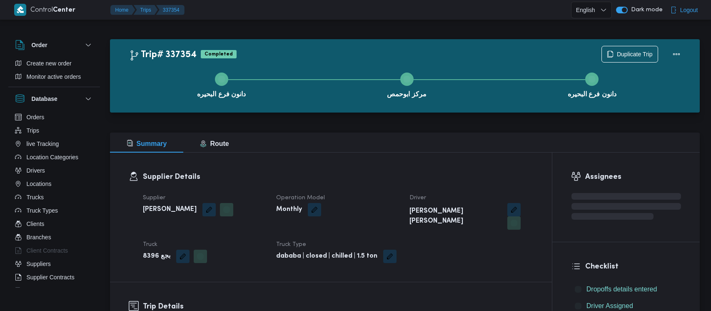  I want to click on button: Drivers, so click(54, 170).